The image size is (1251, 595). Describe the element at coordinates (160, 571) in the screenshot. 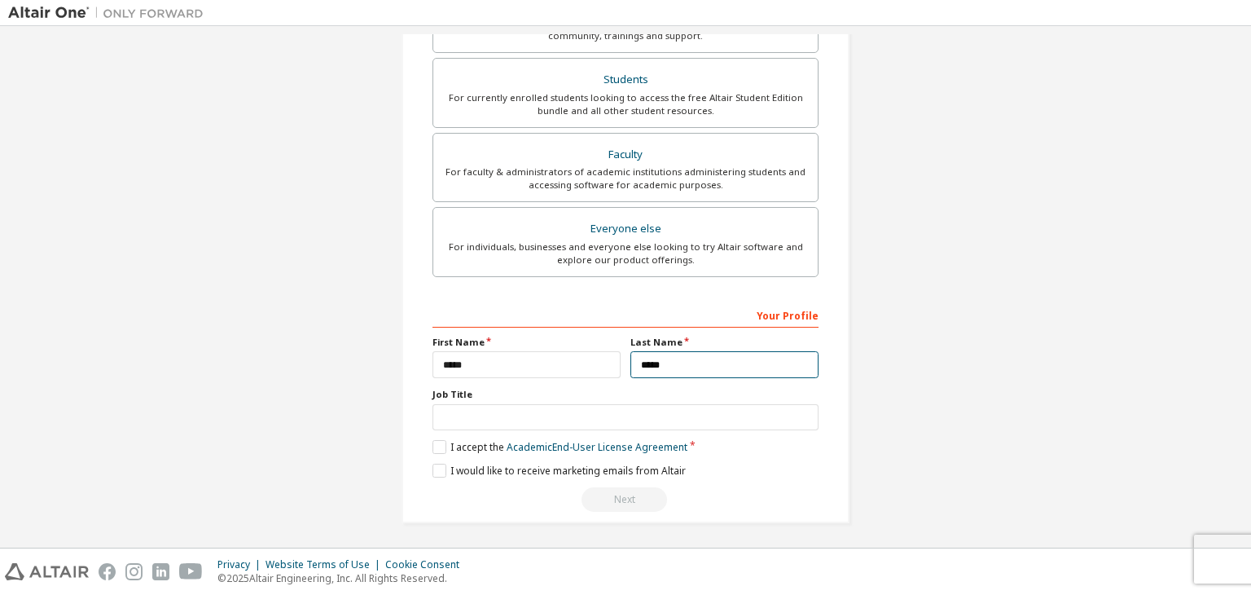

I see `img: linkedin.svg` at that location.